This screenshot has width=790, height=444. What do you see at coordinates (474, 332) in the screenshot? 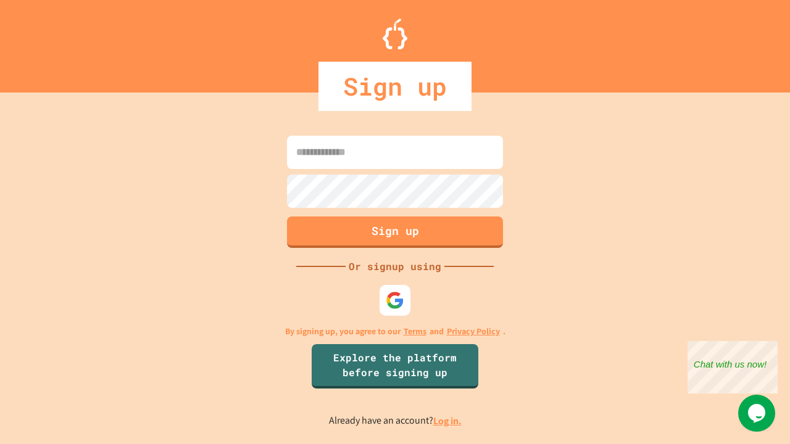
I see `a: Privacy Policy` at bounding box center [474, 332].